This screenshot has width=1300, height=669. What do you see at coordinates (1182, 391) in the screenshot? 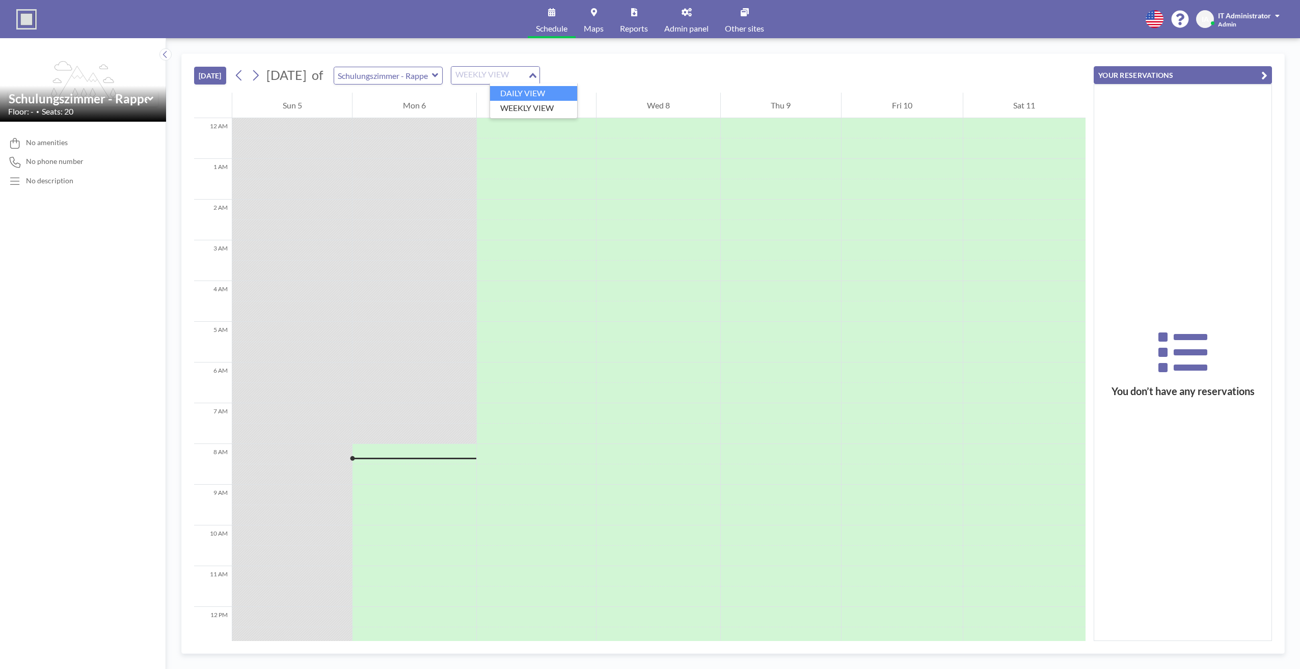
I see `h3: You don’t have any reservations` at bounding box center [1182, 391].